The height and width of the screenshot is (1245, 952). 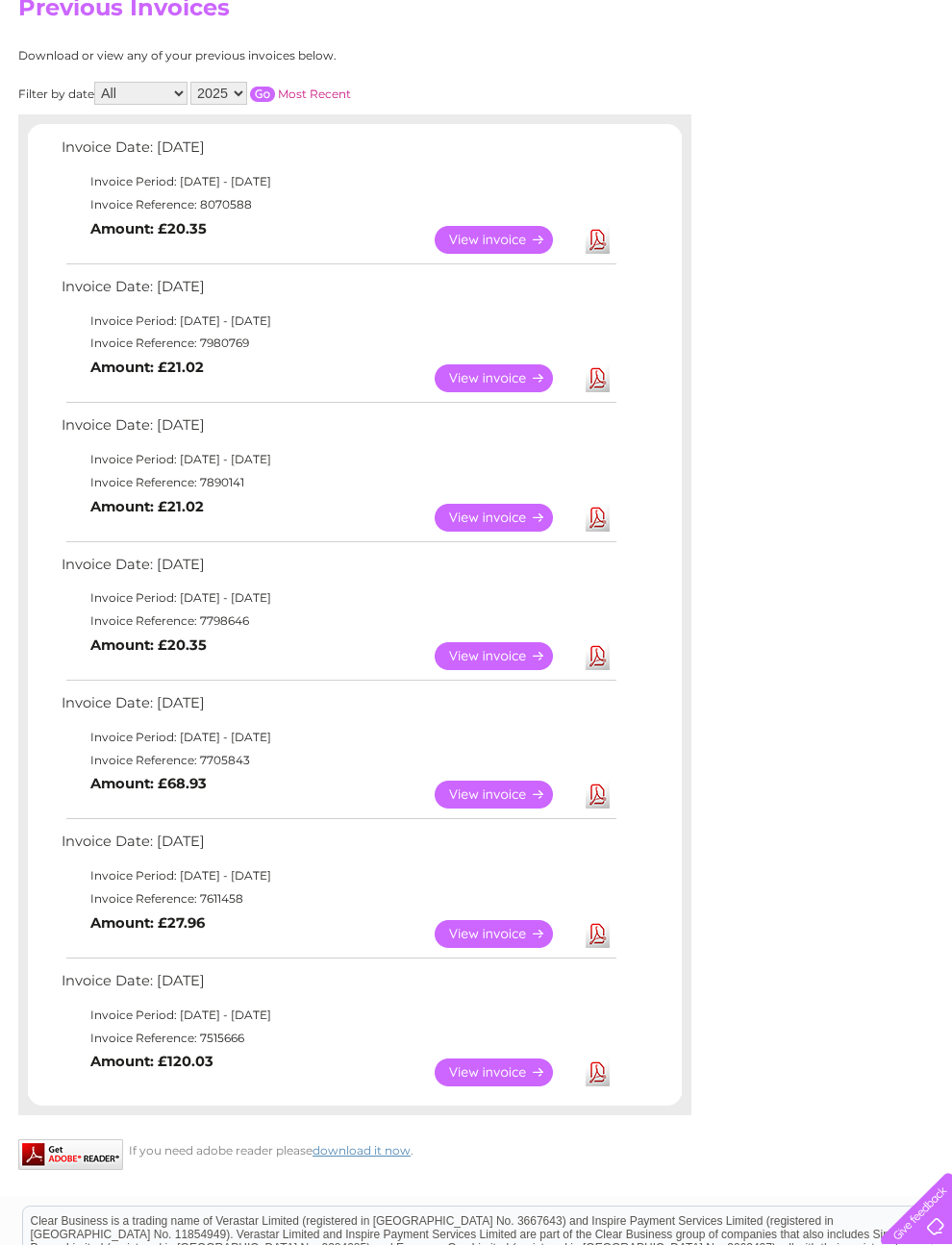 What do you see at coordinates (338, 621) in the screenshot?
I see `td: Invoice Reference: 7798646` at bounding box center [338, 621].